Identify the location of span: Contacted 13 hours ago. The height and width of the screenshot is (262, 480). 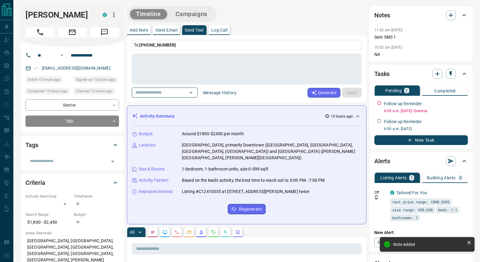
(47, 91).